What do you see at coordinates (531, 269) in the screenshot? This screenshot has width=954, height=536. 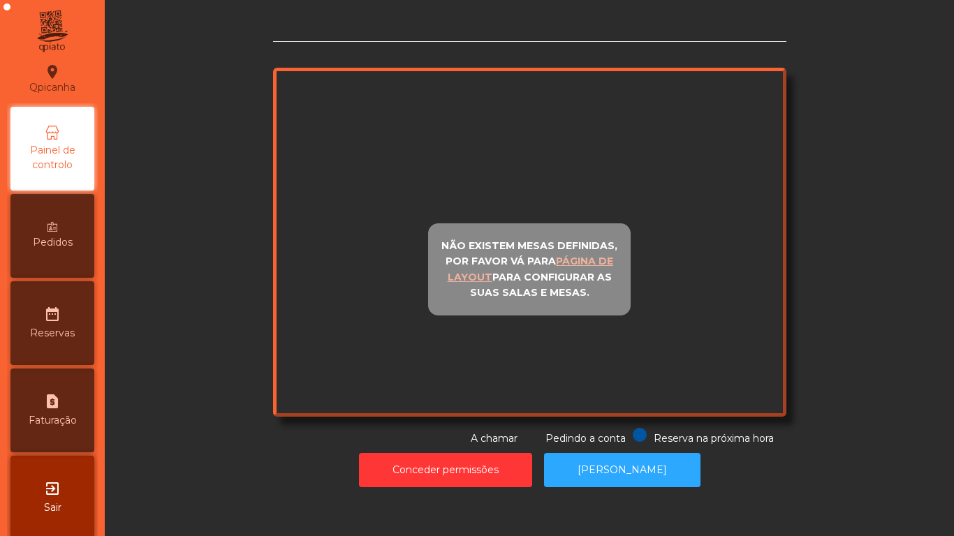 I see `u: página de layout` at bounding box center [531, 269].